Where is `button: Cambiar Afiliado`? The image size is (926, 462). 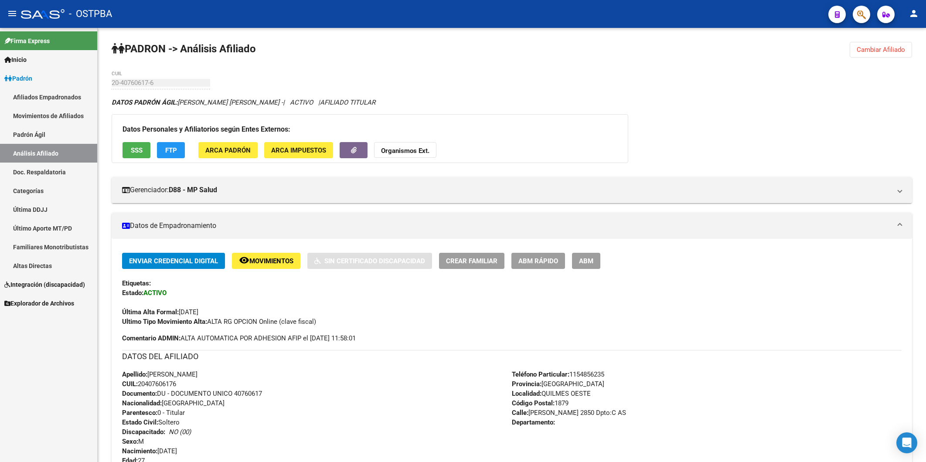 button: Cambiar Afiliado is located at coordinates (880, 50).